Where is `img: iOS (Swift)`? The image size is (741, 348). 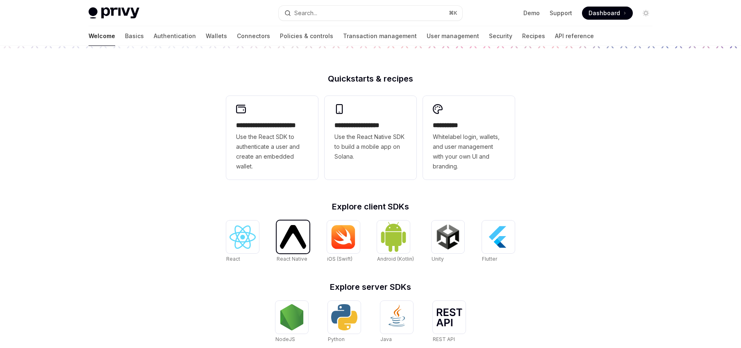
img: iOS (Swift) is located at coordinates (344, 237).